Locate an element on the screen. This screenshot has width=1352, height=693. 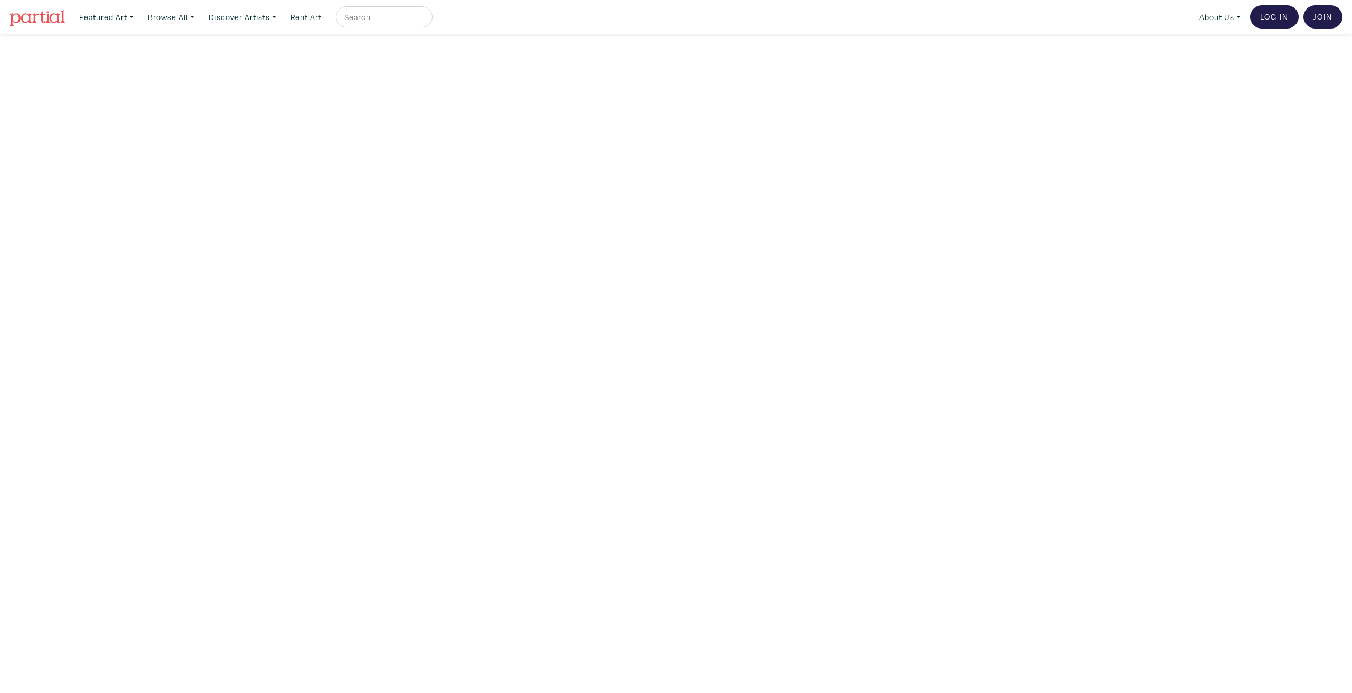
a: Rent Art is located at coordinates (306, 17).